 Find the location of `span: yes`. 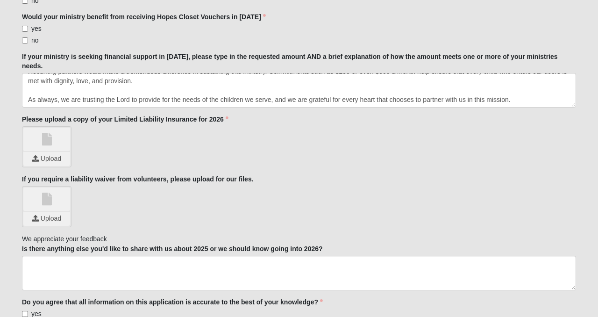

span: yes is located at coordinates (36, 28).